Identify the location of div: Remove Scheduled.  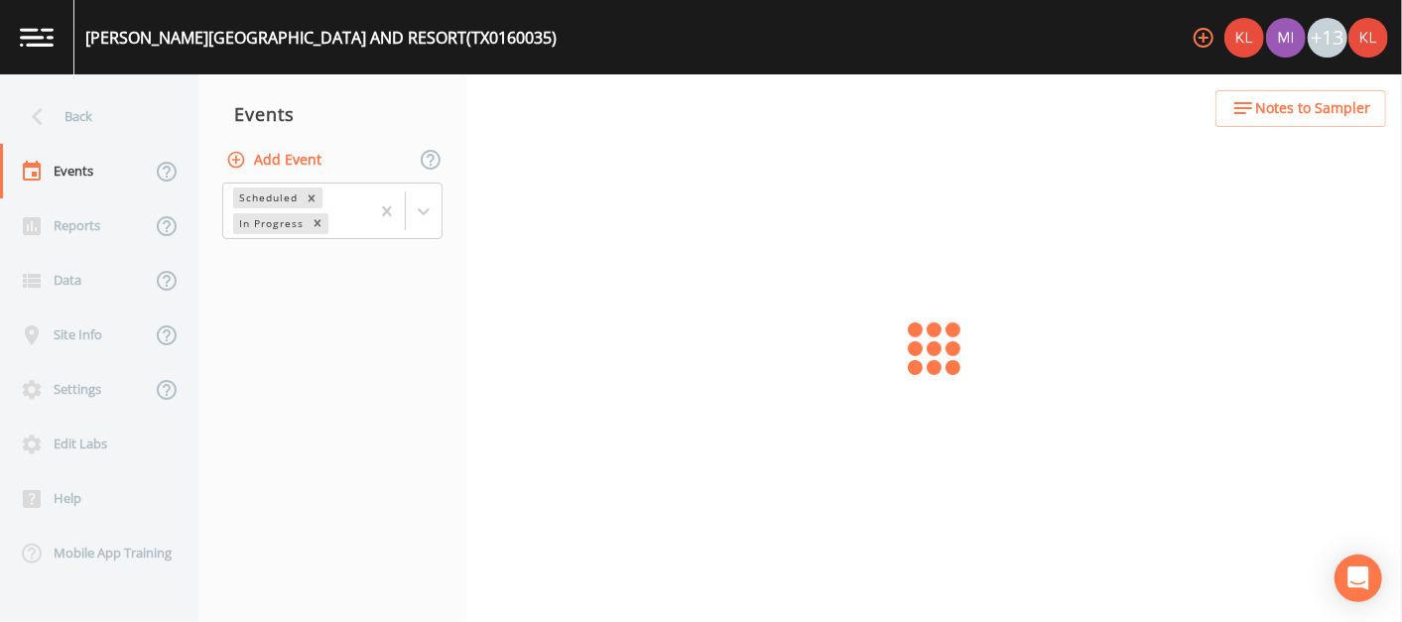
(312, 197).